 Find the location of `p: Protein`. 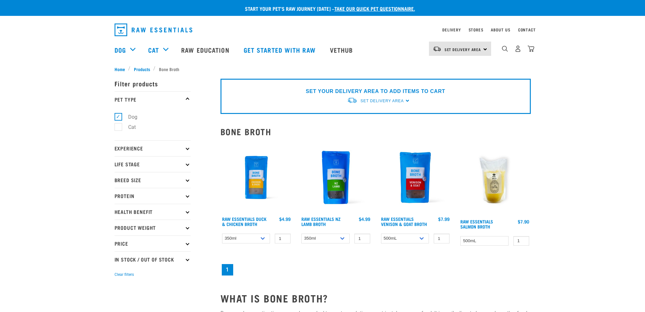

p: Protein is located at coordinates (153, 196).